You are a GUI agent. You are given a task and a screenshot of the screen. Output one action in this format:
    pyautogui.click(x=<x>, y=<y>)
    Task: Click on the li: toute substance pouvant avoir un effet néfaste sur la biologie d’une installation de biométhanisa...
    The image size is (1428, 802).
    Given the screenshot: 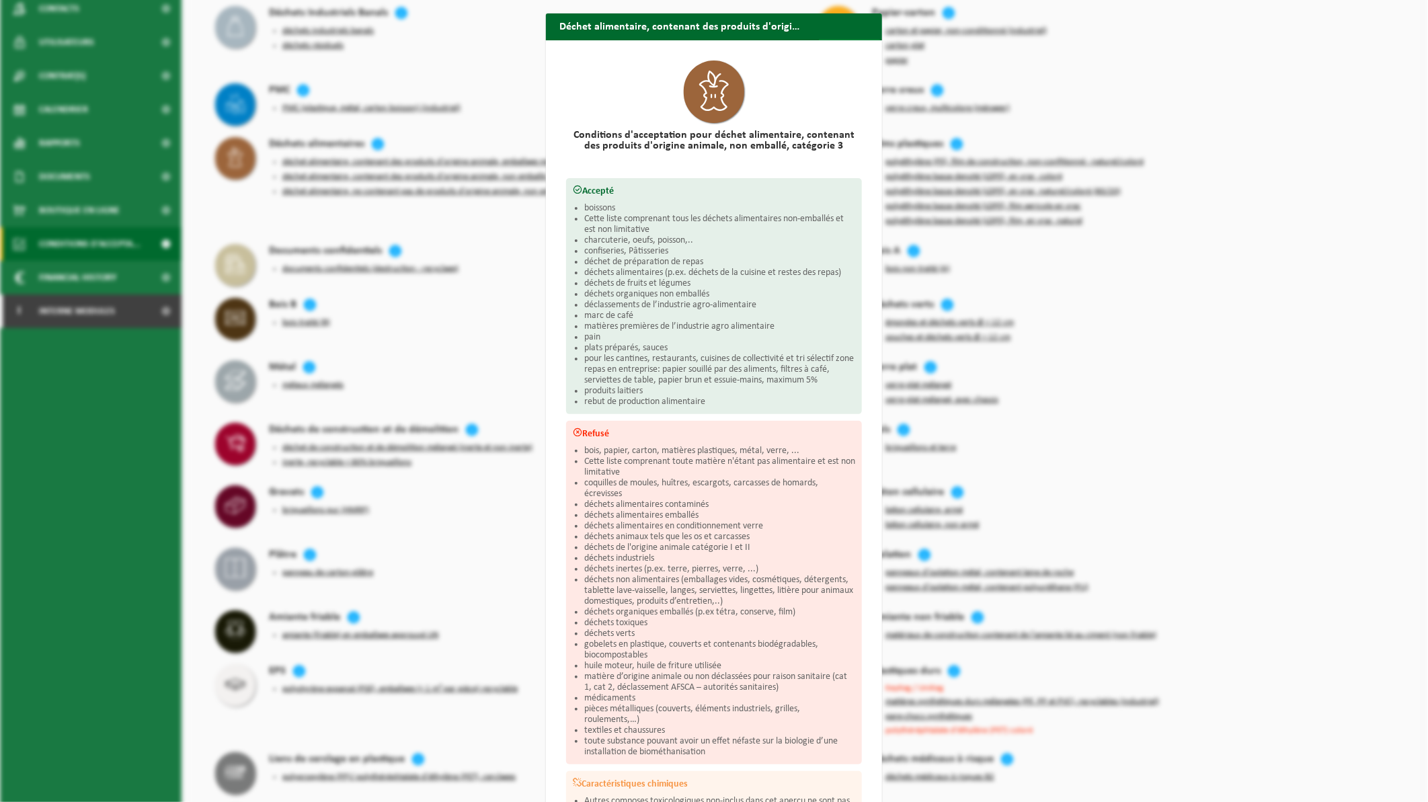 What is the action you would take?
    pyautogui.click(x=720, y=747)
    